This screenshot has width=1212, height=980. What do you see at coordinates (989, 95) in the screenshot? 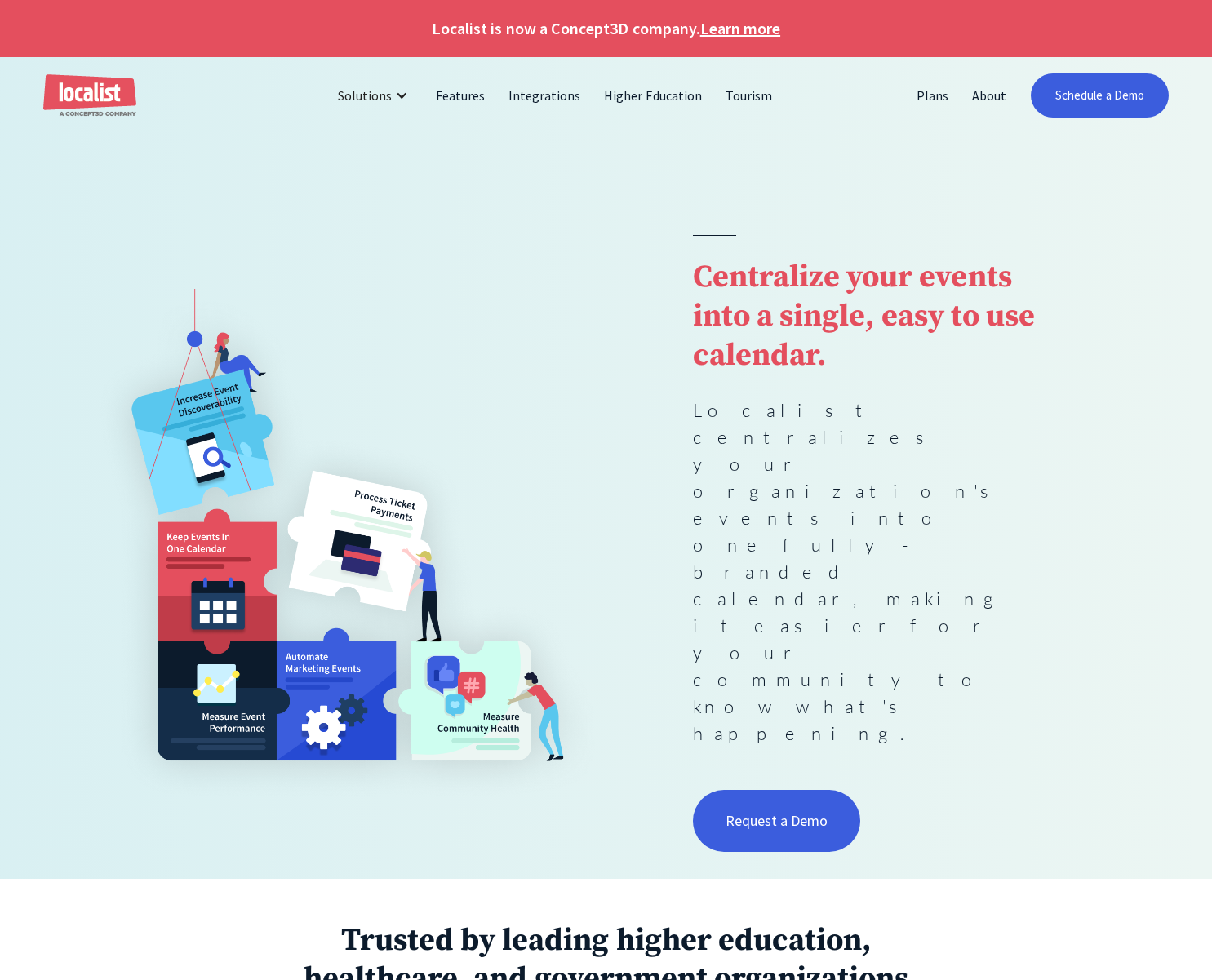
I see `a: About` at bounding box center [989, 95].